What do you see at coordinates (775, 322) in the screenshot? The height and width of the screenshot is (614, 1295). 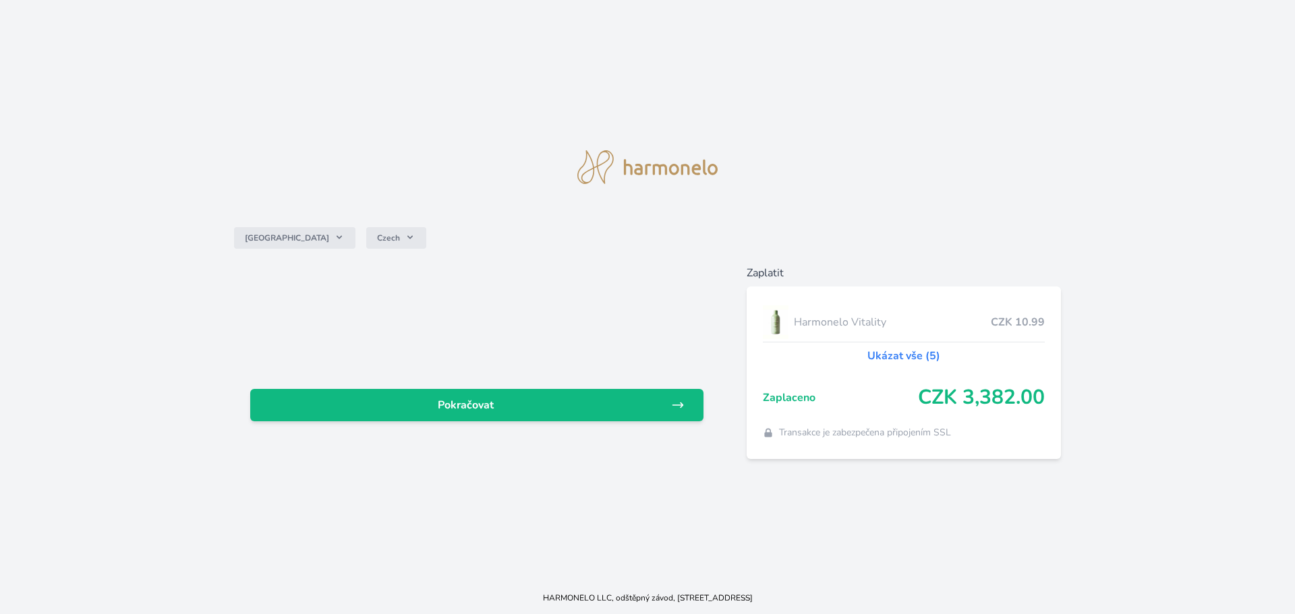 I see `img: CLEAN_VITALITY_se_stinem_x-lo.jpg` at bounding box center [775, 322].